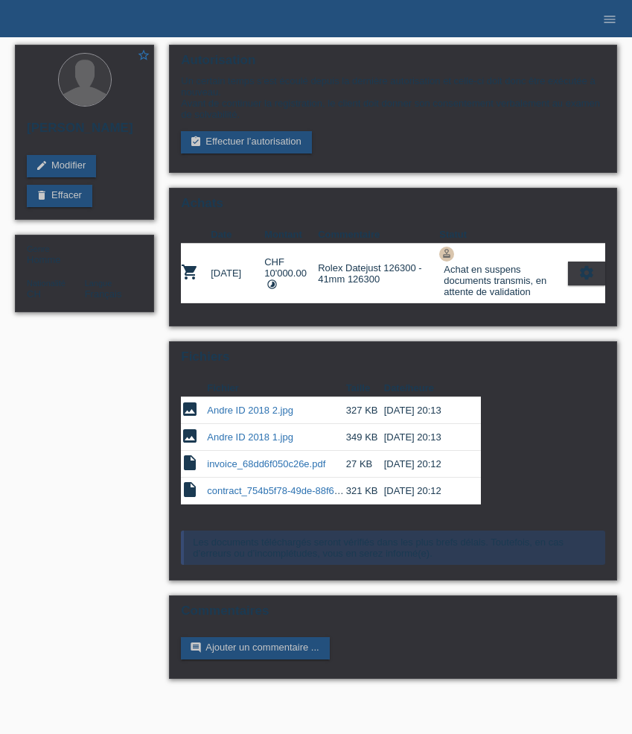 The height and width of the screenshot is (734, 632). I want to click on th: Montant, so click(291, 235).